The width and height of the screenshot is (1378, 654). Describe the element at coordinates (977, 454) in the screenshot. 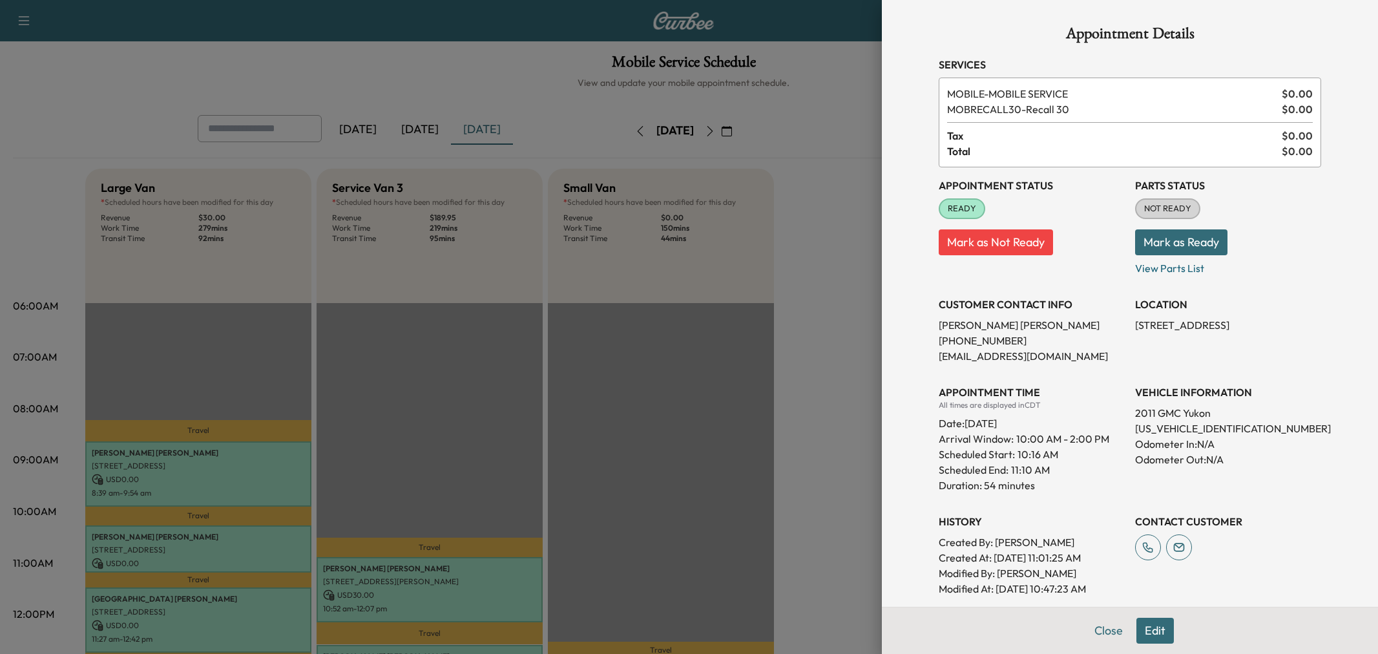

I see `p: Scheduled Start:` at that location.